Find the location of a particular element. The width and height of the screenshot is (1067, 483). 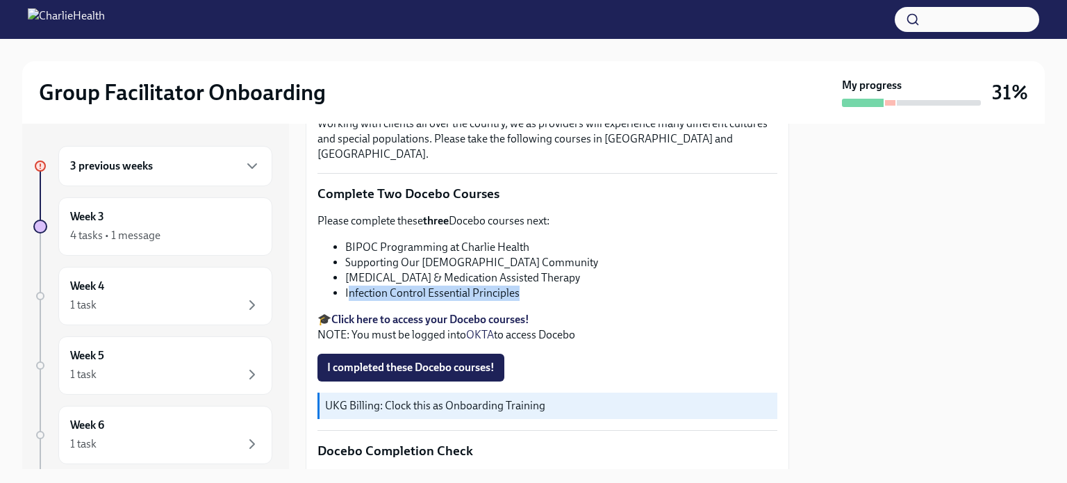

p: UKG Billing: Clock this as Onboarding Training is located at coordinates (548, 406).